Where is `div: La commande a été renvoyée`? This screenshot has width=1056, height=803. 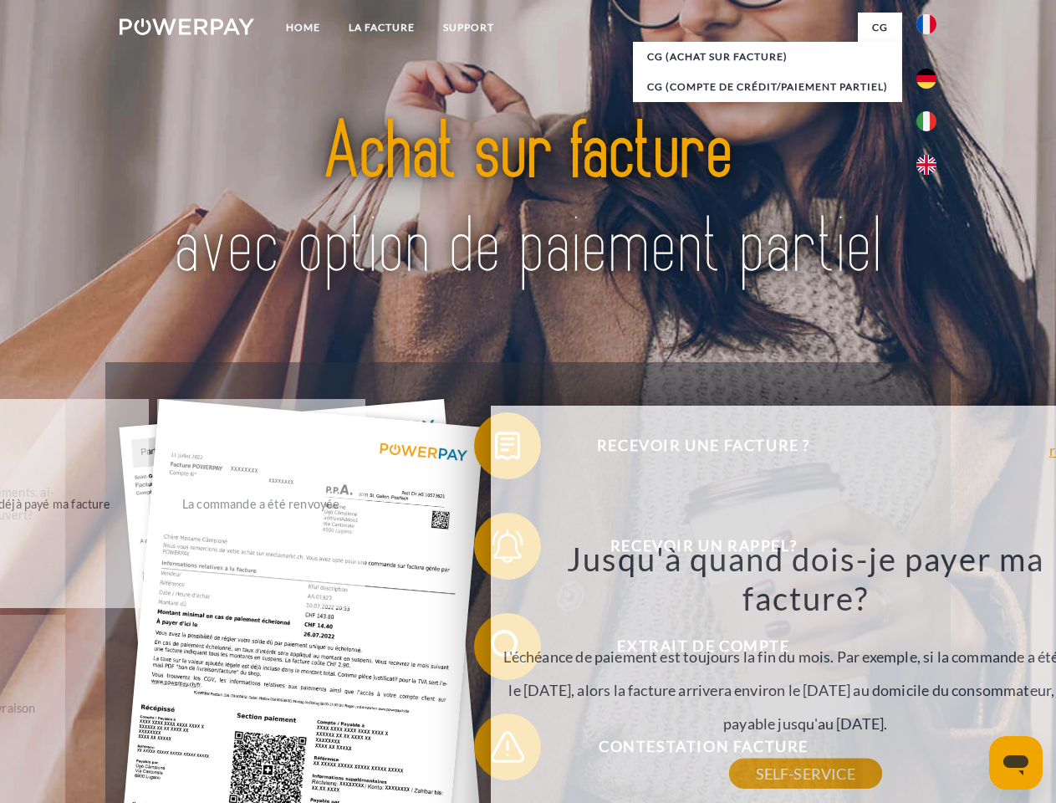 div: La commande a été renvoyée is located at coordinates (261, 503).